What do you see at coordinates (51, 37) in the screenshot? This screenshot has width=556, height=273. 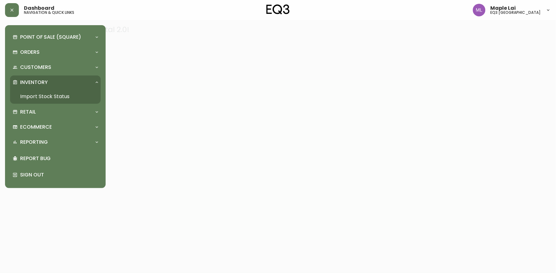 I see `p: Point of Sale (Square)` at bounding box center [51, 37].